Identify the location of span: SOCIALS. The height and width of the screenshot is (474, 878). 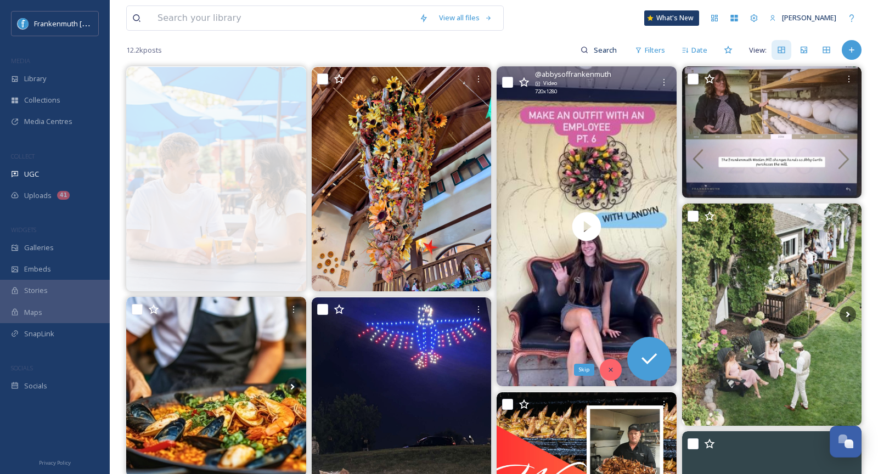
(22, 368).